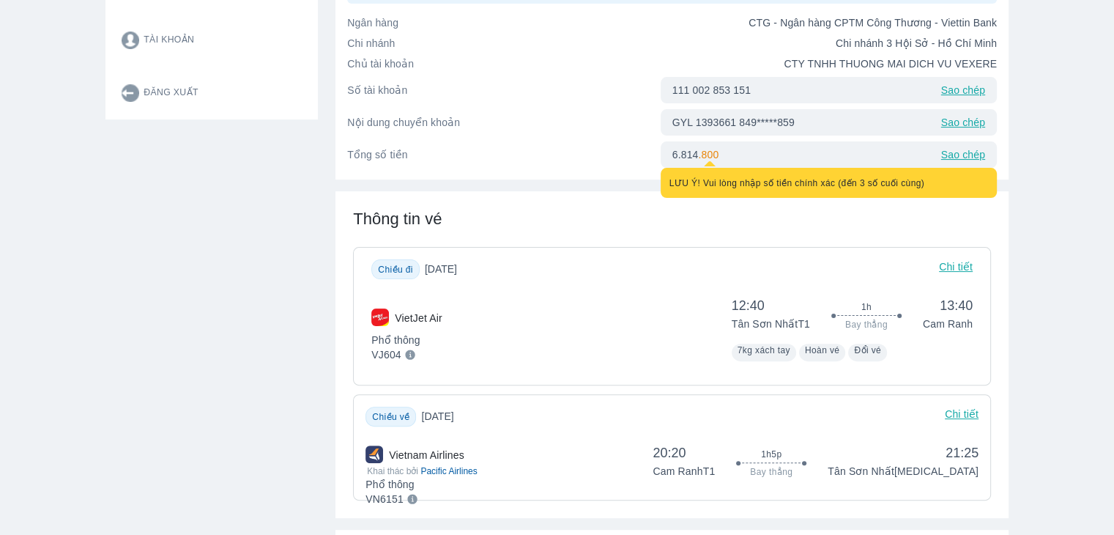 This screenshot has height=535, width=1114. I want to click on p: Cam Ranh, so click(948, 324).